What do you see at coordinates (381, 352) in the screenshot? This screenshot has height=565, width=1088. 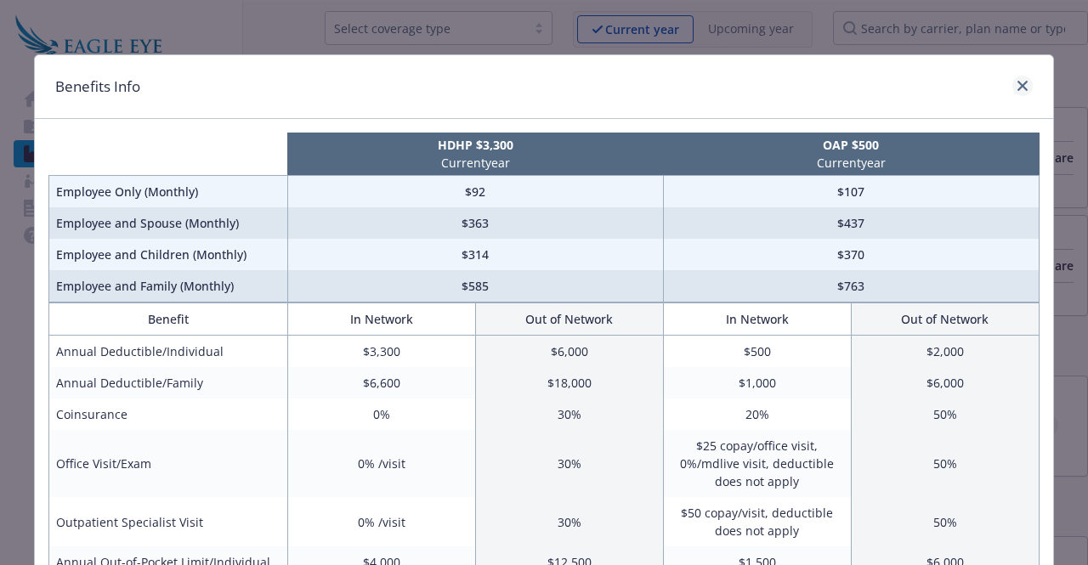 I see `td: $3,300` at bounding box center [381, 352].